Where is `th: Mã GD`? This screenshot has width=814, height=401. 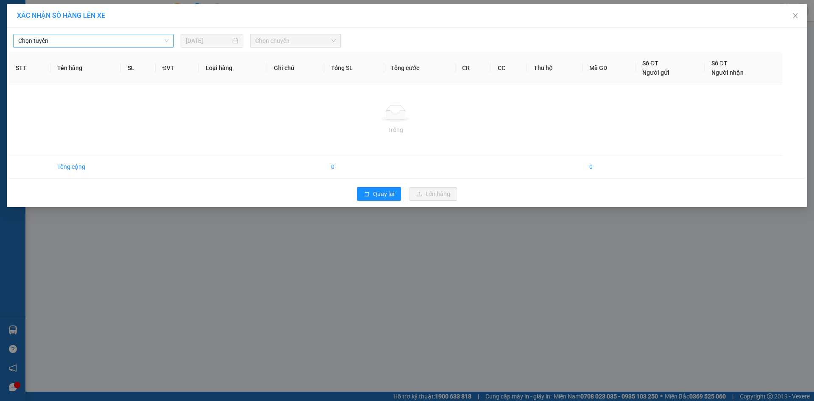 th: Mã GD is located at coordinates (609, 68).